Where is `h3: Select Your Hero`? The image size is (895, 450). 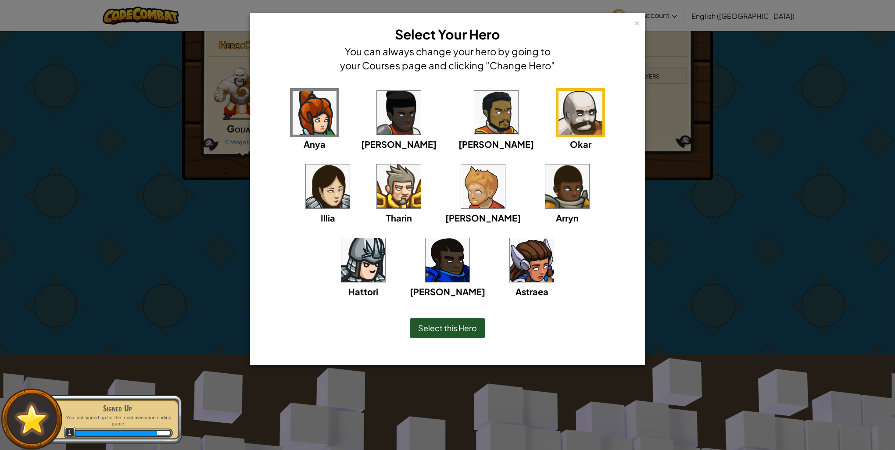 h3: Select Your Hero is located at coordinates (448, 34).